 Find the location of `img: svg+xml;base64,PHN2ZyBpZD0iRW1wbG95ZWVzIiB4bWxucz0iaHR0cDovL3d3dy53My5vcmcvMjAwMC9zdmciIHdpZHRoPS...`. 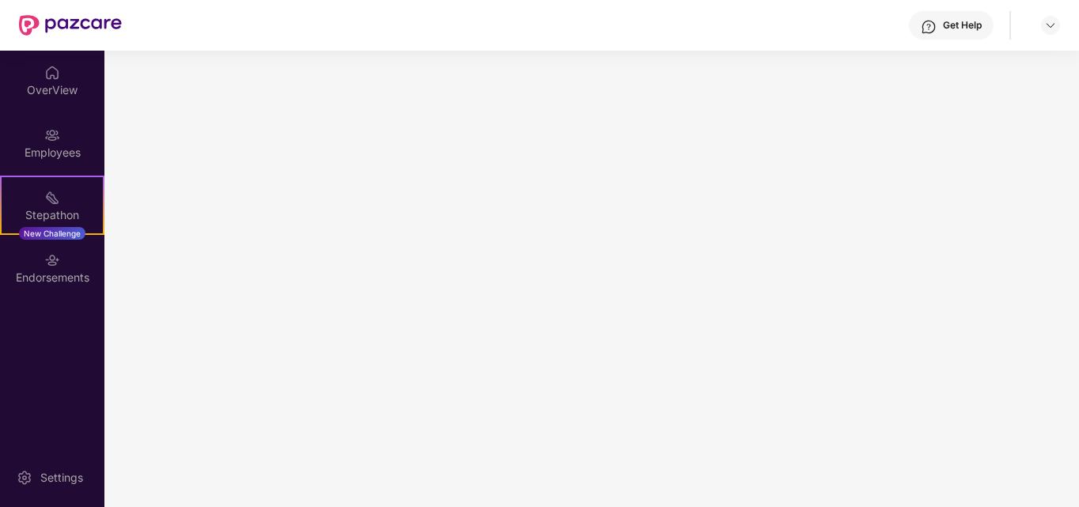

img: svg+xml;base64,PHN2ZyBpZD0iRW1wbG95ZWVzIiB4bWxucz0iaHR0cDovL3d3dy53My5vcmcvMjAwMC9zdmciIHdpZHRoPS... is located at coordinates (52, 135).